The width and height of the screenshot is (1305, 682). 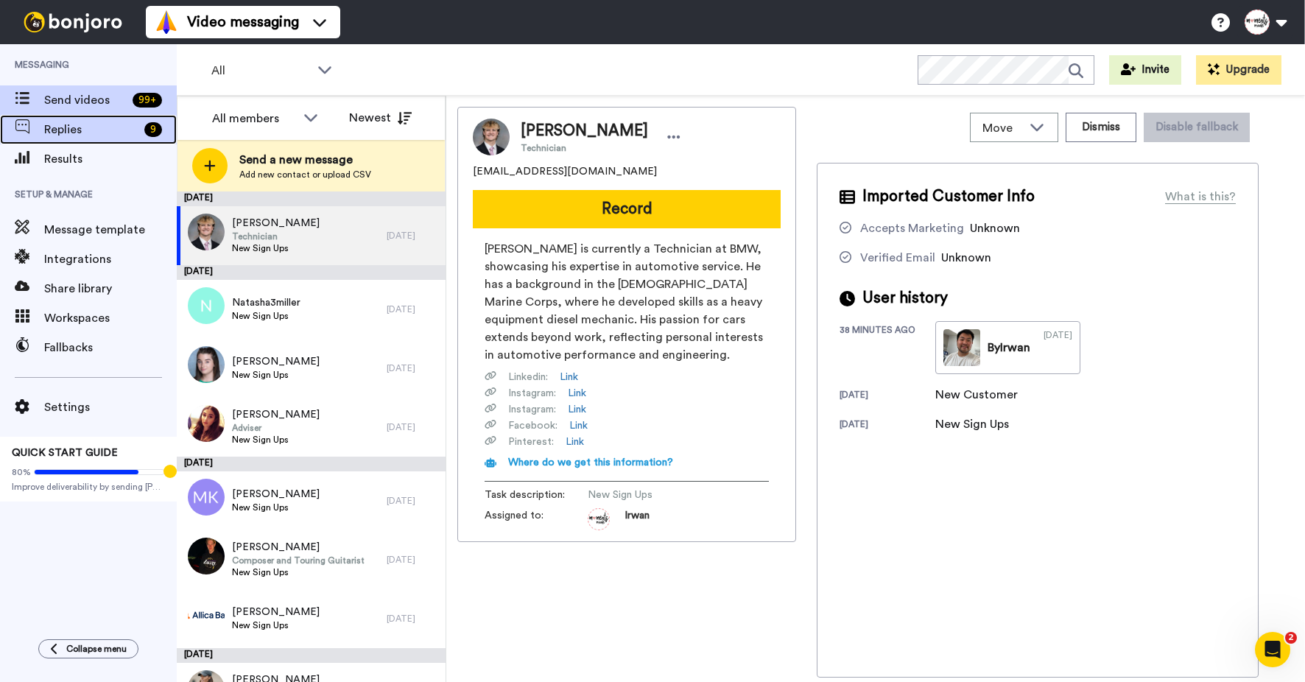 I want to click on span: User history, so click(x=905, y=298).